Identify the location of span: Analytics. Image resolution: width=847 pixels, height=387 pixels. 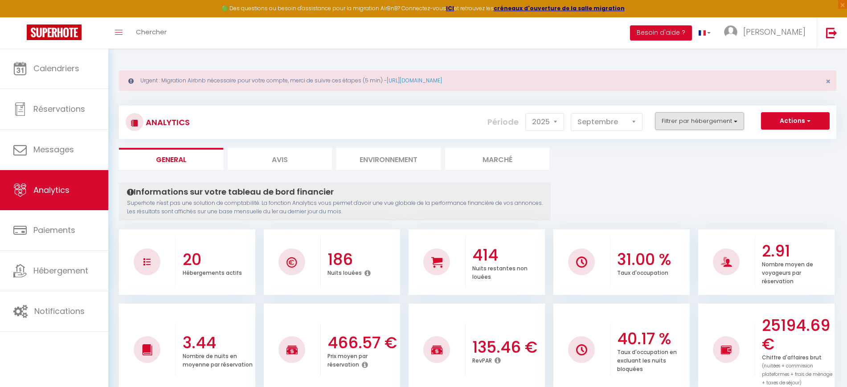
(51, 190).